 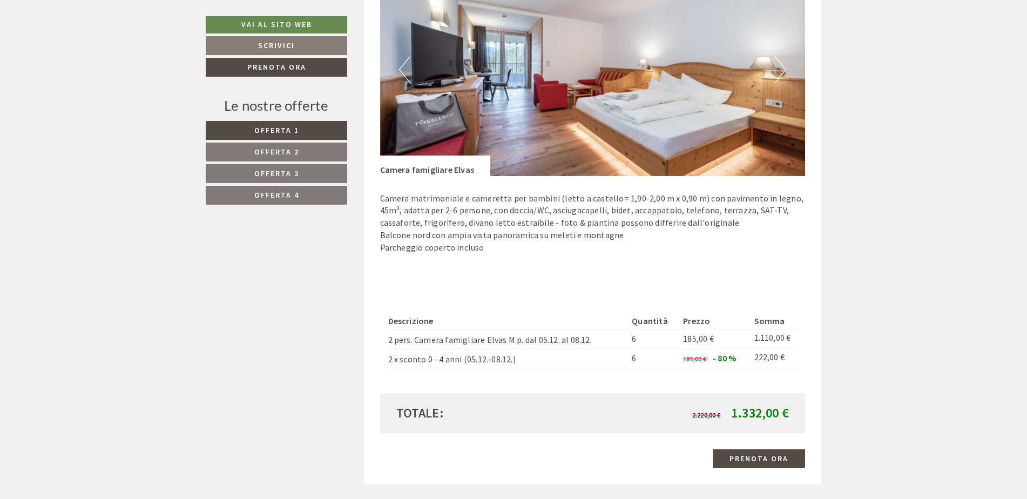 What do you see at coordinates (276, 195) in the screenshot?
I see `span: Offerta 4` at bounding box center [276, 195].